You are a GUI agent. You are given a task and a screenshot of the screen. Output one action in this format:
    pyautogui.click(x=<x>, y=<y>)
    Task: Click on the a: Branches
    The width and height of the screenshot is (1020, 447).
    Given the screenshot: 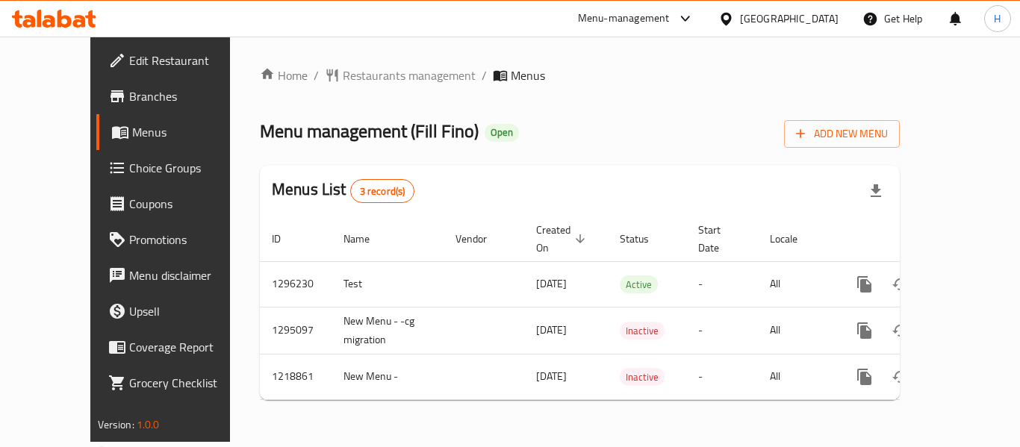 What is the action you would take?
    pyautogui.click(x=178, y=96)
    